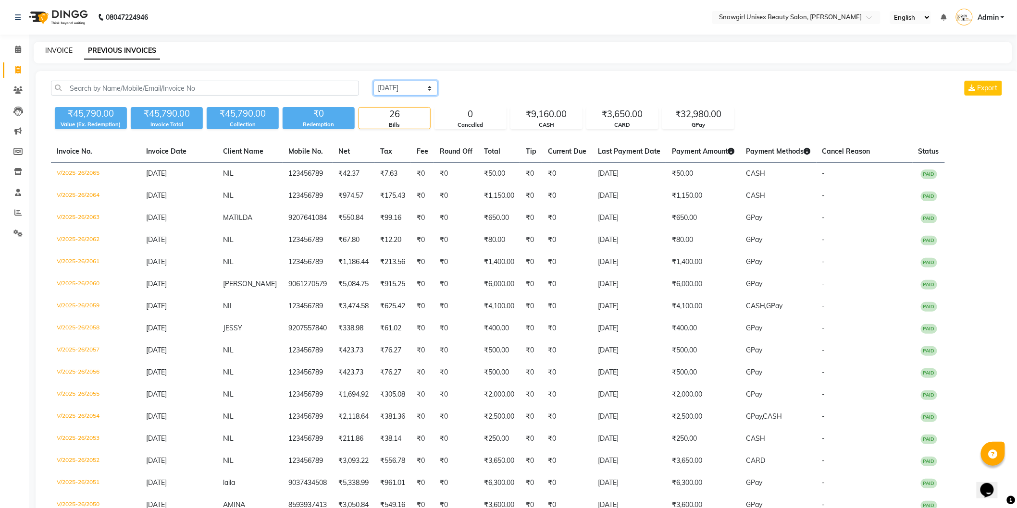 Image resolution: width=1017 pixels, height=508 pixels. Describe the element at coordinates (567, 151) in the screenshot. I see `span: Current Due` at that location.